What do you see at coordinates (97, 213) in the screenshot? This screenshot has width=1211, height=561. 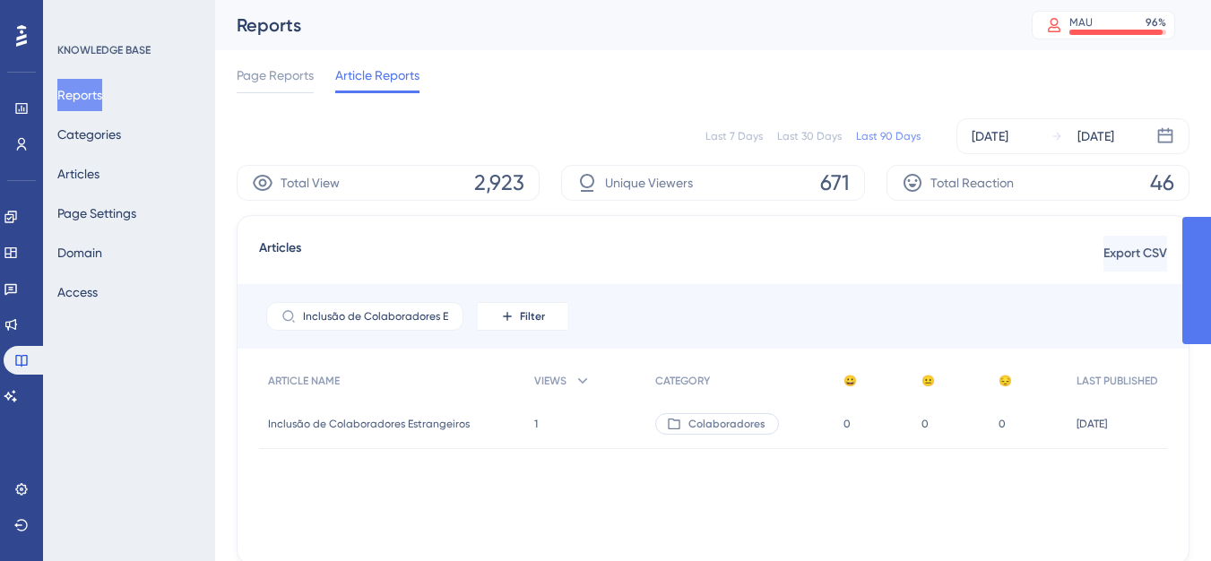 I see `button: Page Settings` at bounding box center [97, 213].